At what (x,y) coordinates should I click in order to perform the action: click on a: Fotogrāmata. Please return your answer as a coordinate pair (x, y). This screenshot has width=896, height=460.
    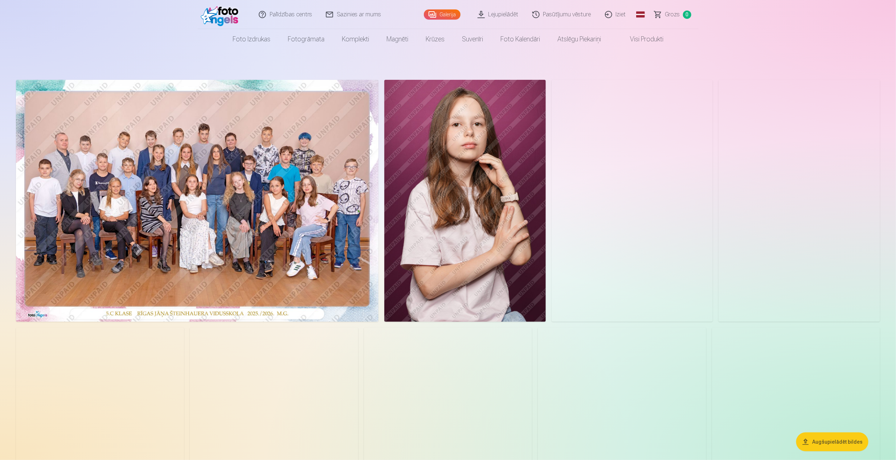
    Looking at the image, I should click on (306, 39).